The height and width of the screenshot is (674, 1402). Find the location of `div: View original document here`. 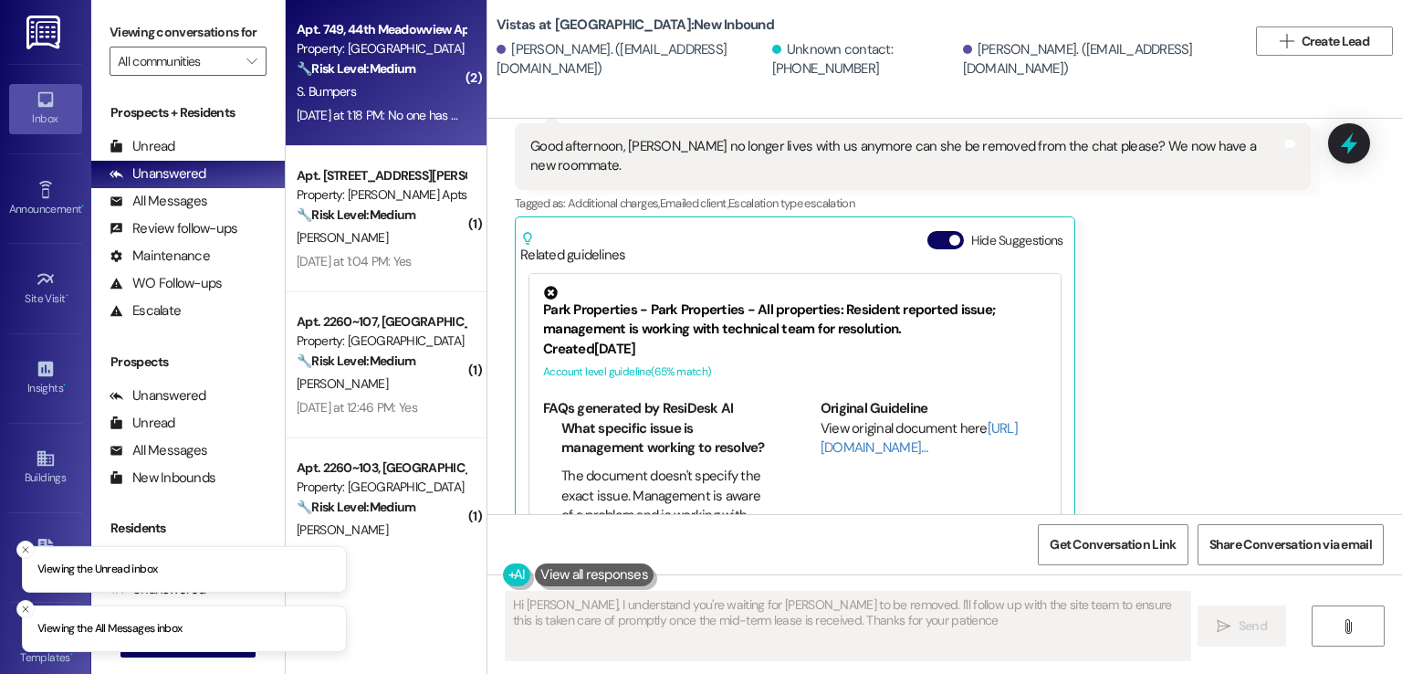

div: View original document here is located at coordinates (934, 438).